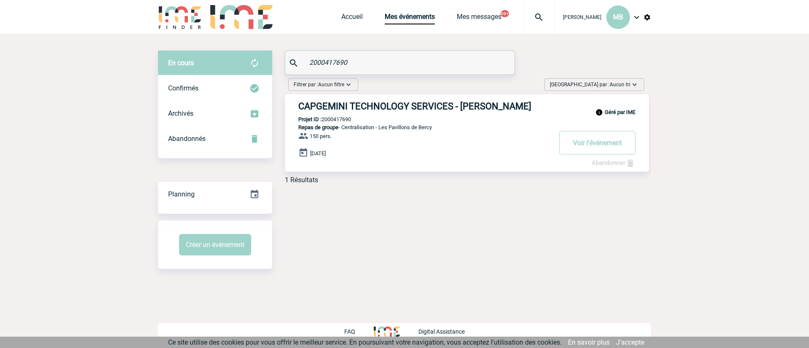 This screenshot has width=809, height=348. I want to click on span: 150 pers., so click(321, 136).